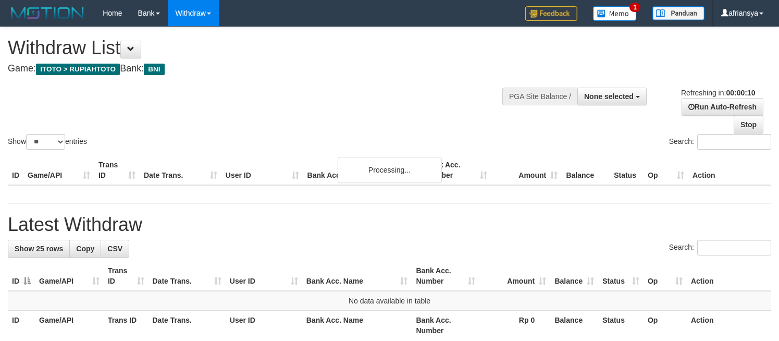  What do you see at coordinates (718, 93) in the screenshot?
I see `span: Refreshing in:` at bounding box center [718, 93].